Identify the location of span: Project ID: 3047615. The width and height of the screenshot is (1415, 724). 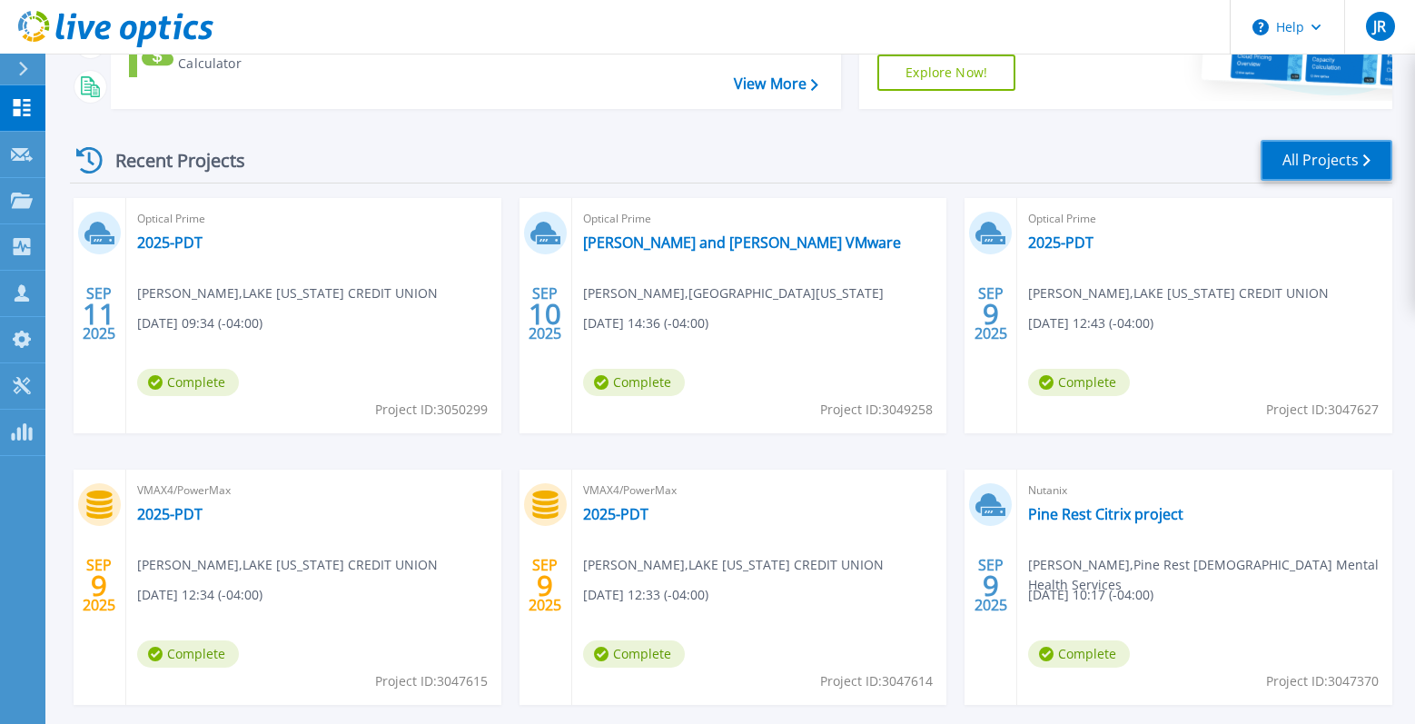
(431, 681).